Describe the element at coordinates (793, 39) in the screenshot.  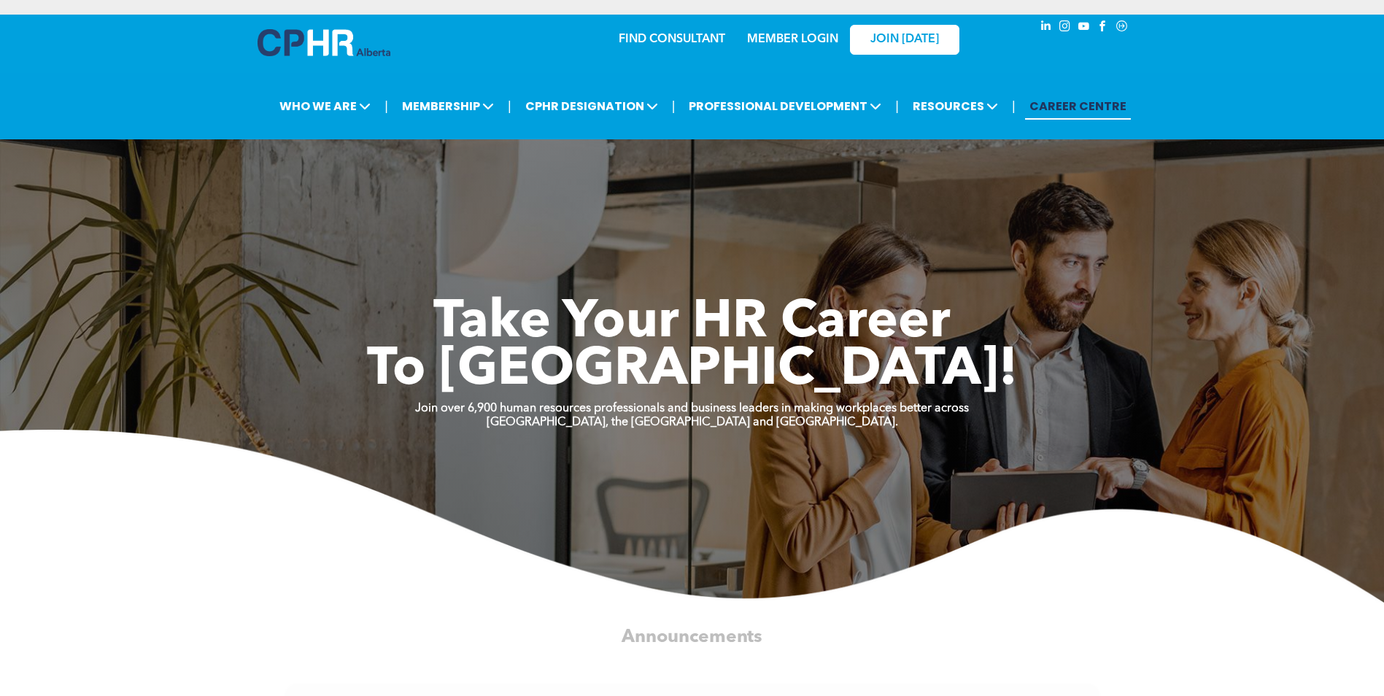
I see `a: MEMBER LOGIN` at that location.